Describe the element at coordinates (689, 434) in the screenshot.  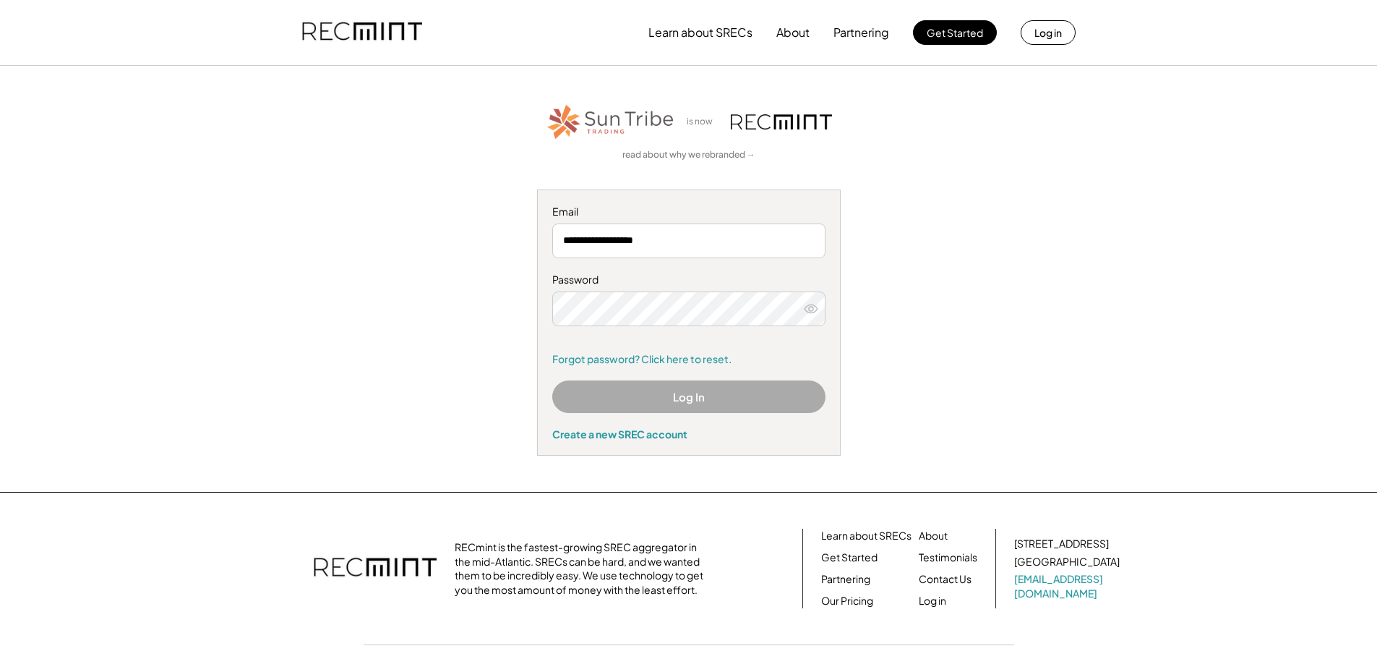
I see `div: Create a new SREC account` at that location.